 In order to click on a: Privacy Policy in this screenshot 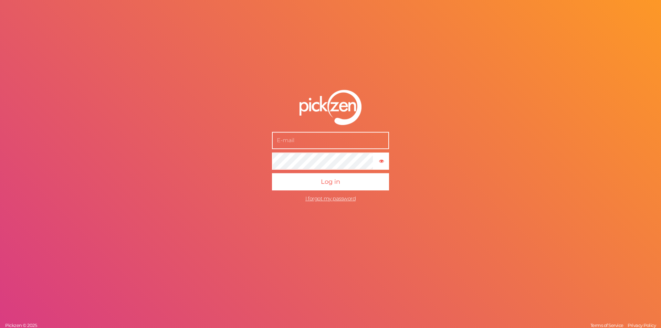, I will do `click(642, 325)`.